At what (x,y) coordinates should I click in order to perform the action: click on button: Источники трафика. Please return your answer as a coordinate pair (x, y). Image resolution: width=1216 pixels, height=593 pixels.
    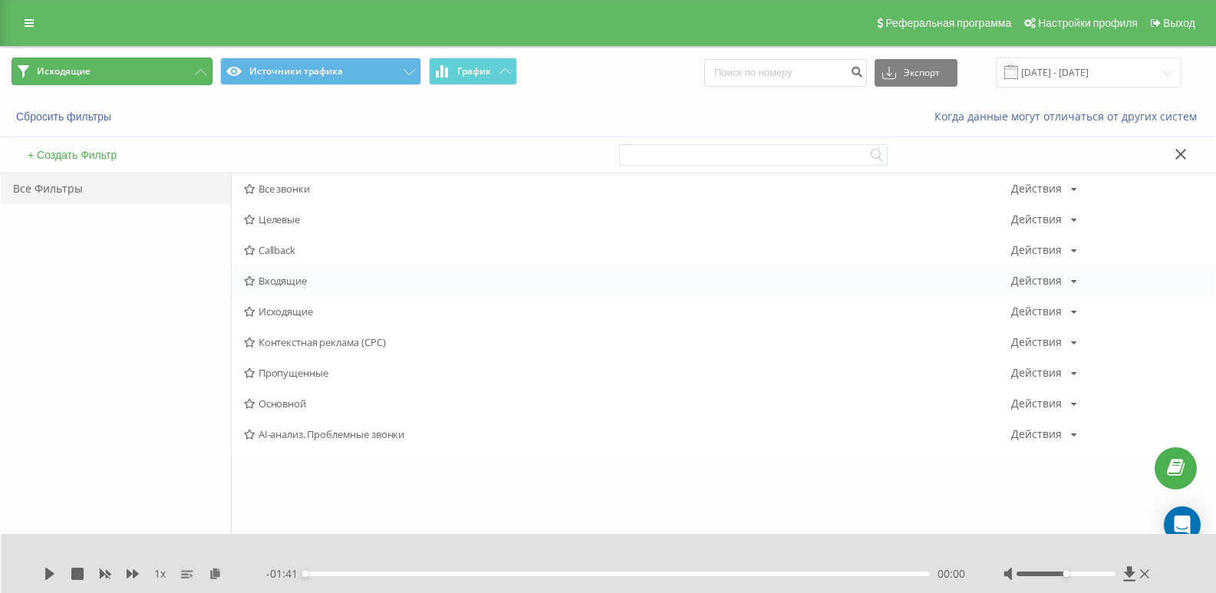
    Looking at the image, I should click on (321, 71).